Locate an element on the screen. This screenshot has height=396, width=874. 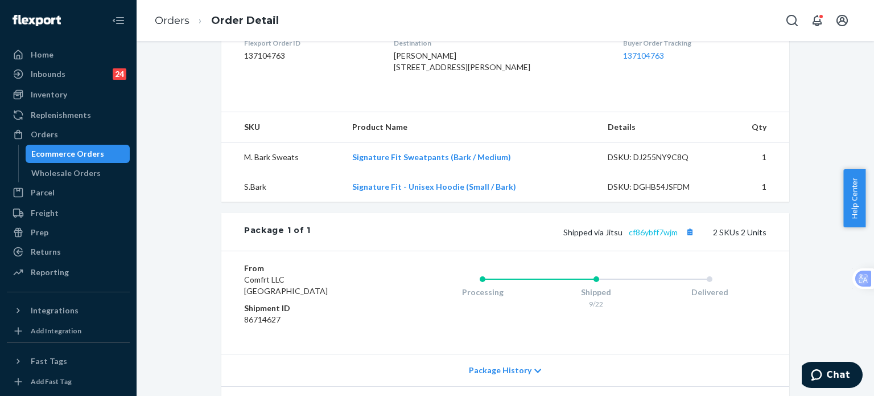
th: SKU is located at coordinates (282, 127).